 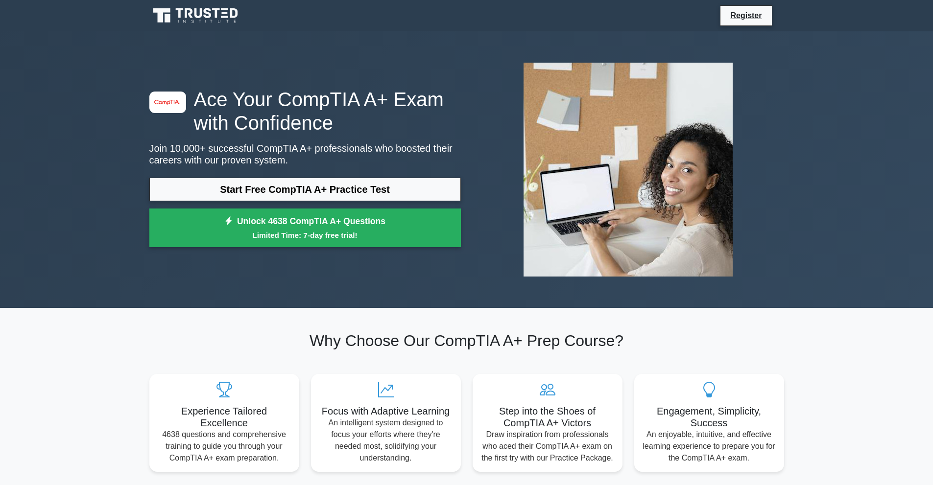 What do you see at coordinates (547, 446) in the screenshot?
I see `p: Draw inspiration from professionals who aced their CompTIA A+ exam on the first try with our Prac...` at bounding box center [547, 446].